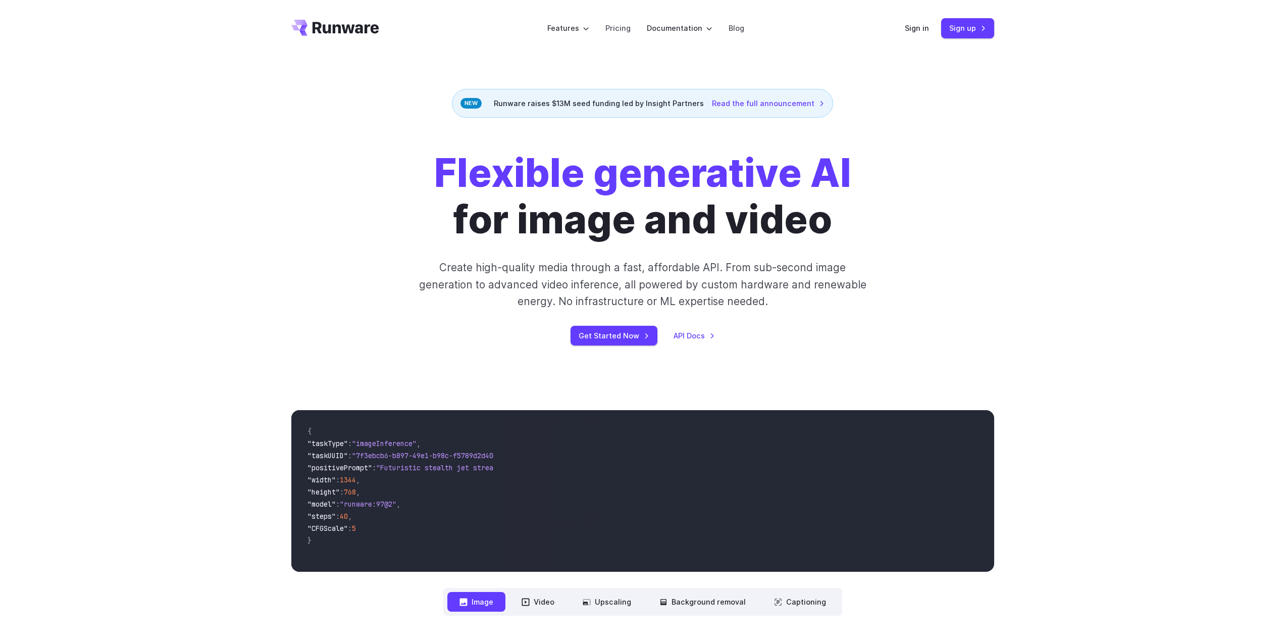  What do you see at coordinates (322, 516) in the screenshot?
I see `span: "steps"` at bounding box center [322, 516].